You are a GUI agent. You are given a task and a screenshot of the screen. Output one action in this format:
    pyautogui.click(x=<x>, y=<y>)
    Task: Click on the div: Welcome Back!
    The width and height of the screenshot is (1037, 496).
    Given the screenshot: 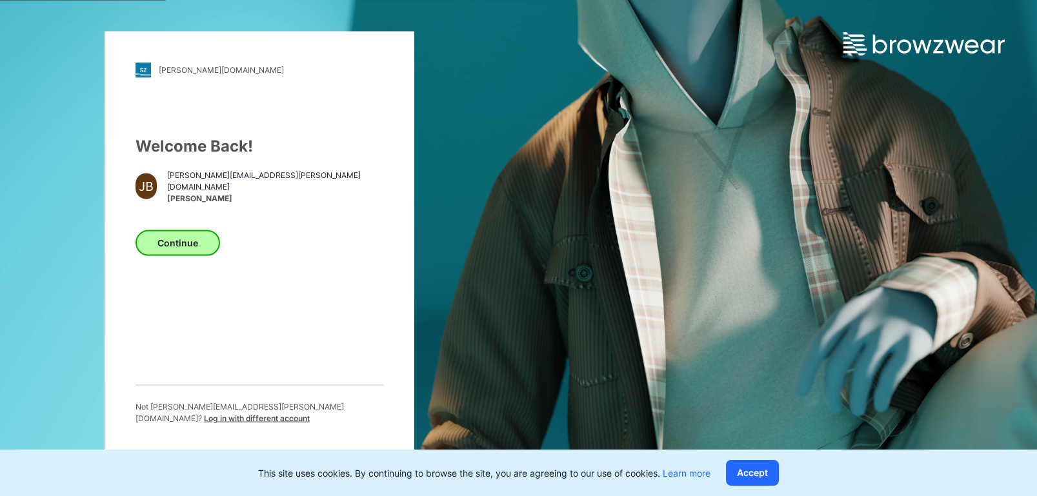 What is the action you would take?
    pyautogui.click(x=260, y=146)
    